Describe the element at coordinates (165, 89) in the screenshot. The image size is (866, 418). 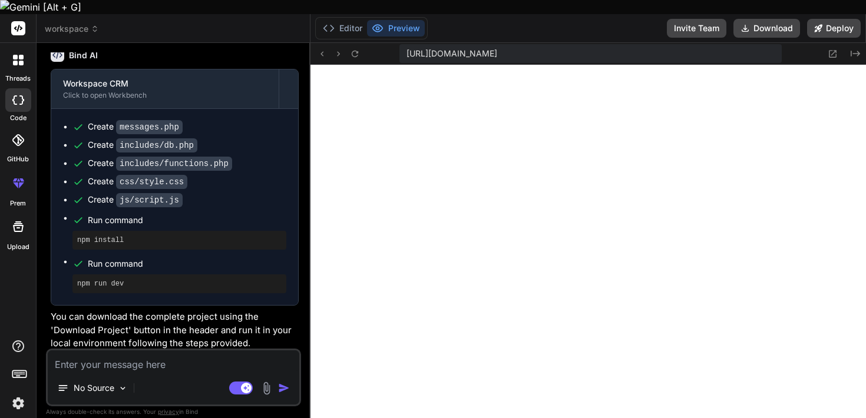
I see `button: Workspace CRMClick to open Workbench` at that location.